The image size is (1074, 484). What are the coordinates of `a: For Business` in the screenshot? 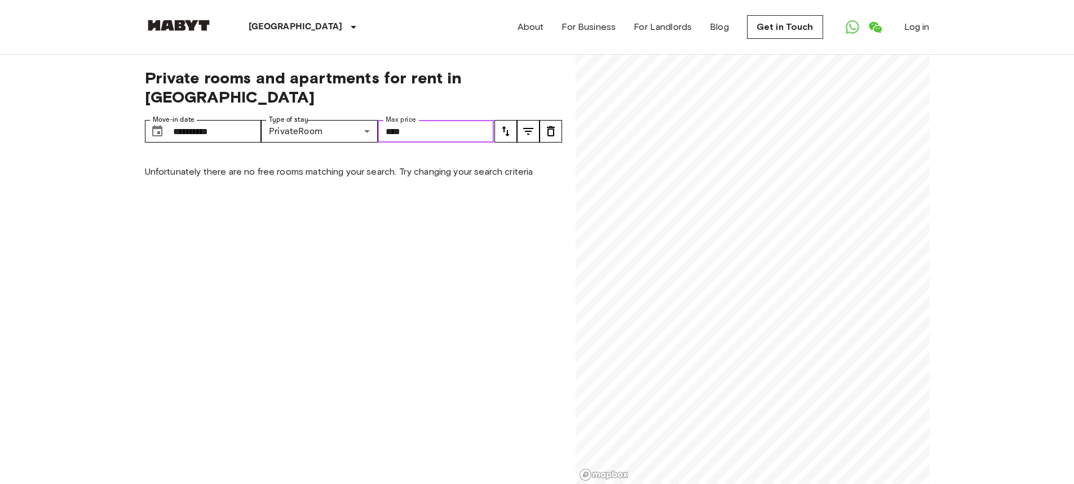 It's located at (589, 27).